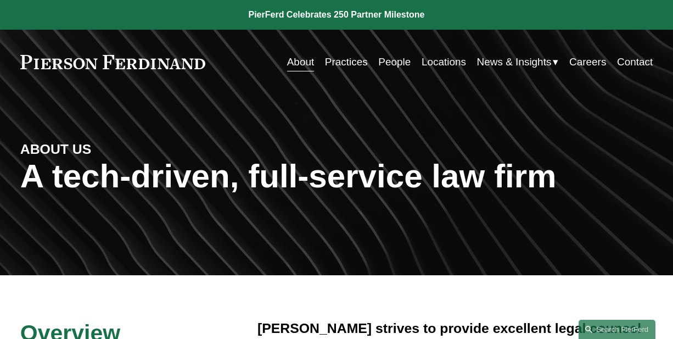 This screenshot has height=339, width=673. I want to click on a: folder dropdown, so click(518, 62).